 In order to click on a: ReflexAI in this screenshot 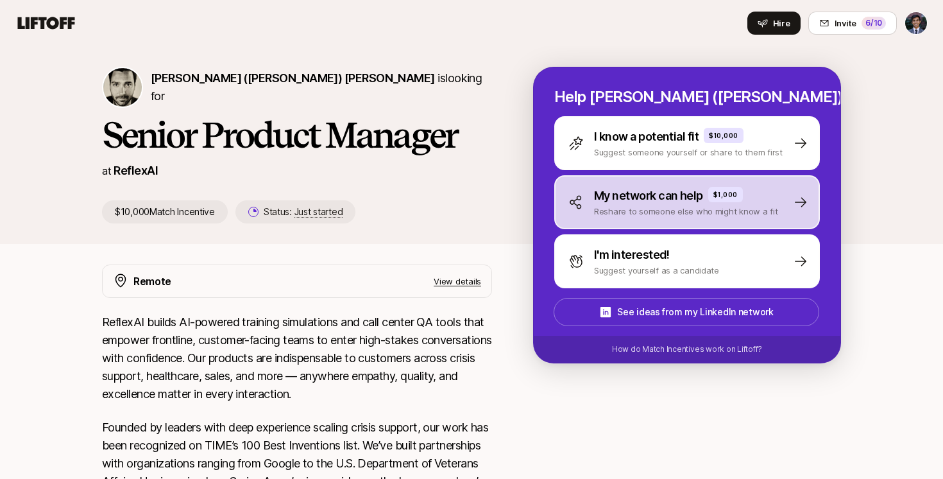, I will do `click(135, 170)`.